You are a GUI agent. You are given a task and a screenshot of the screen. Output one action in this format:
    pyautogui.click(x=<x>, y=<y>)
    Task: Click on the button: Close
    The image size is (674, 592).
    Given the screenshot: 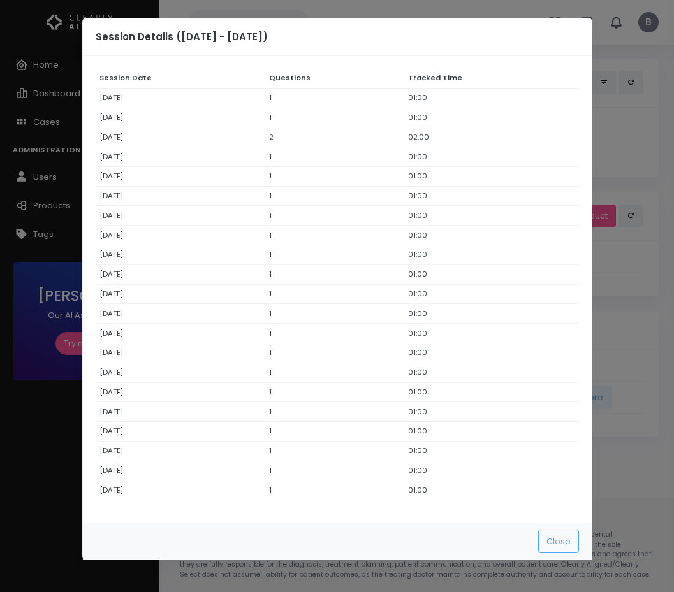 What is the action you would take?
    pyautogui.click(x=558, y=541)
    